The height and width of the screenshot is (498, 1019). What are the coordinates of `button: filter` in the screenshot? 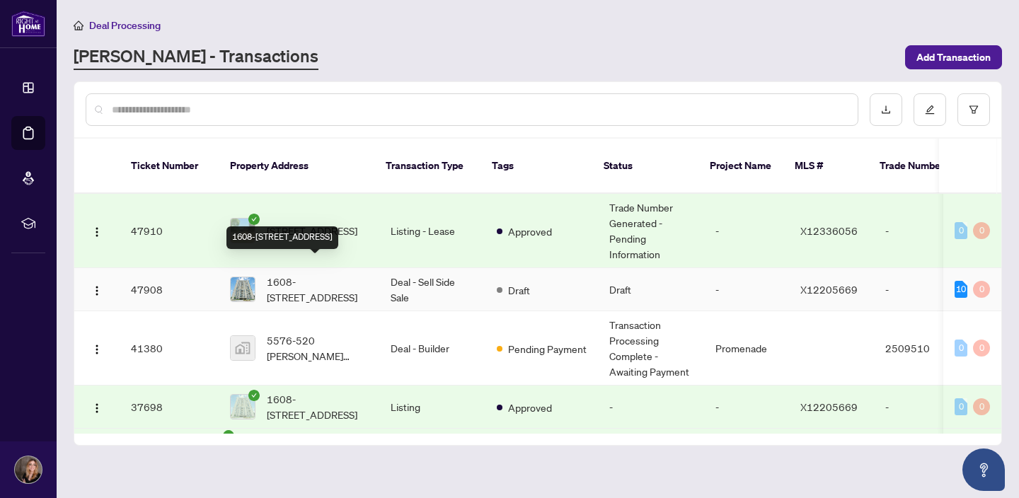 It's located at (974, 110).